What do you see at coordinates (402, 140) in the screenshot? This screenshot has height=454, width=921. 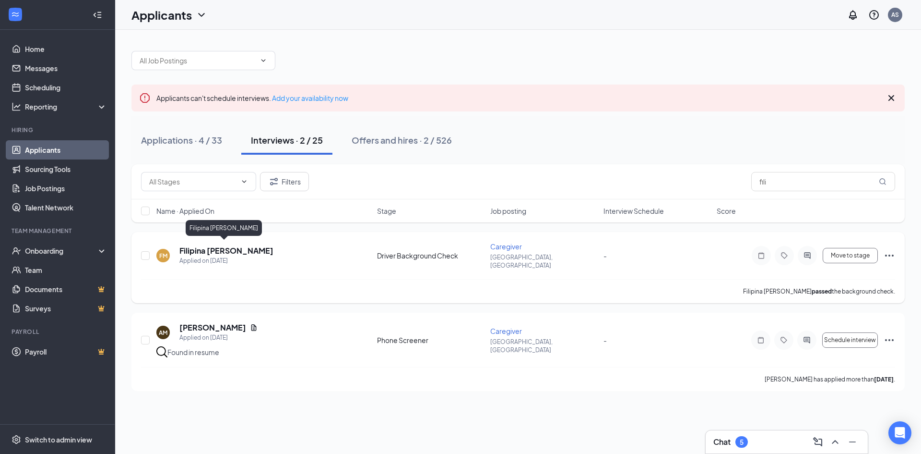 I see `div: Offers and hires · 2 / 526` at bounding box center [402, 140].